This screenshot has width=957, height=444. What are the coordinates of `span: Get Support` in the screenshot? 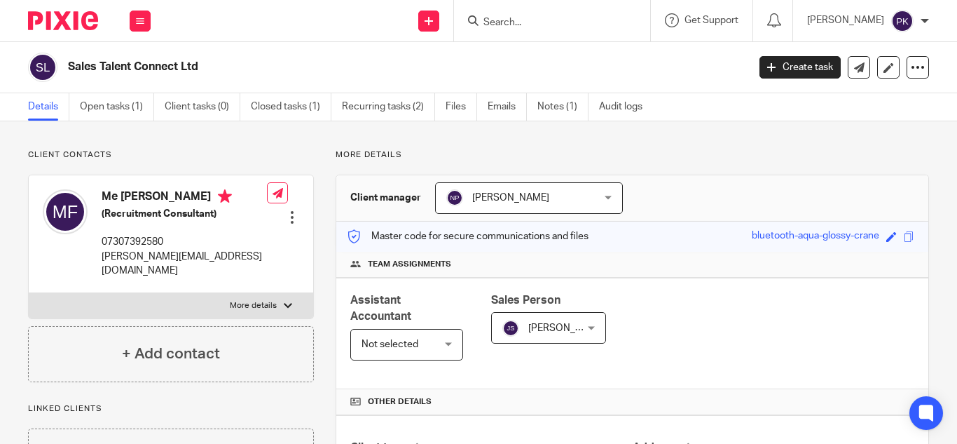 It's located at (711, 20).